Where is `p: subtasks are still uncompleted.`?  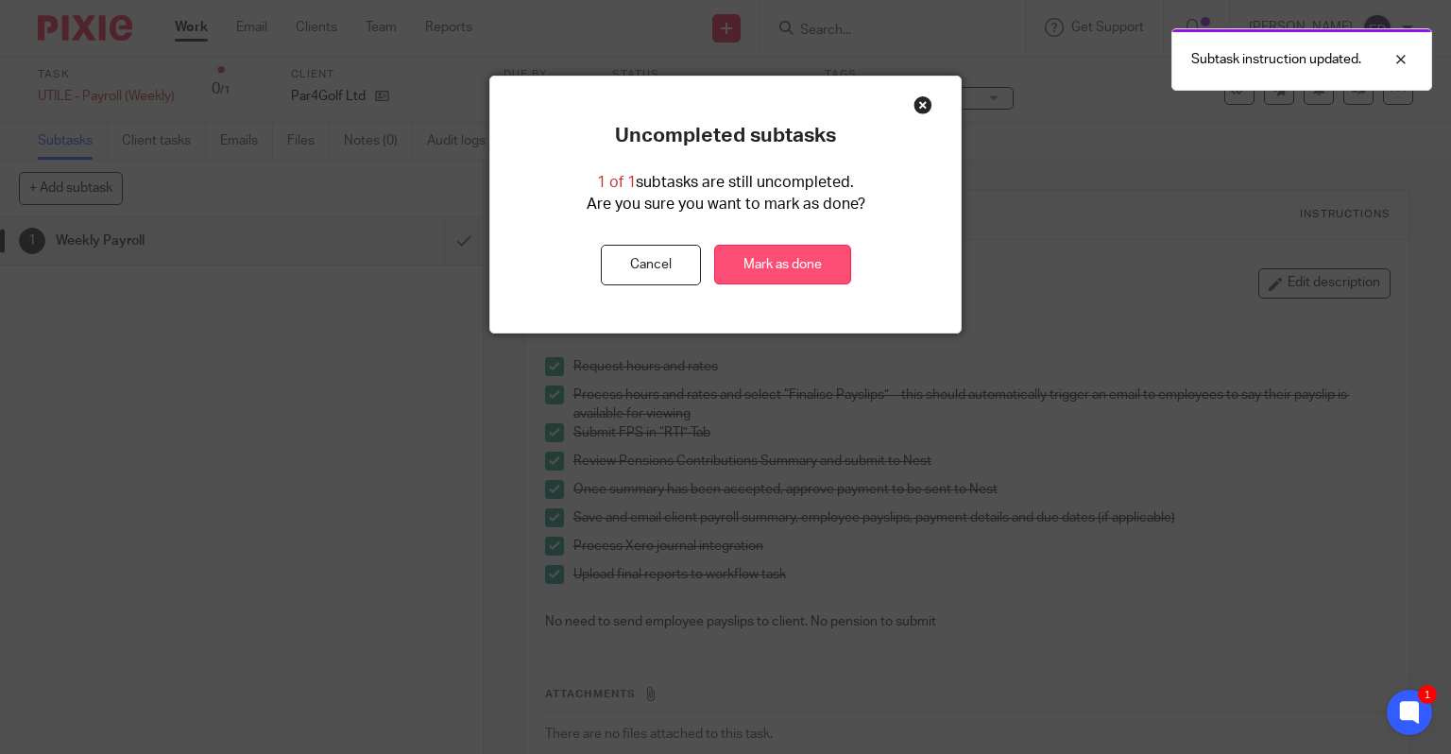
p: subtasks are still uncompleted. is located at coordinates (725, 182).